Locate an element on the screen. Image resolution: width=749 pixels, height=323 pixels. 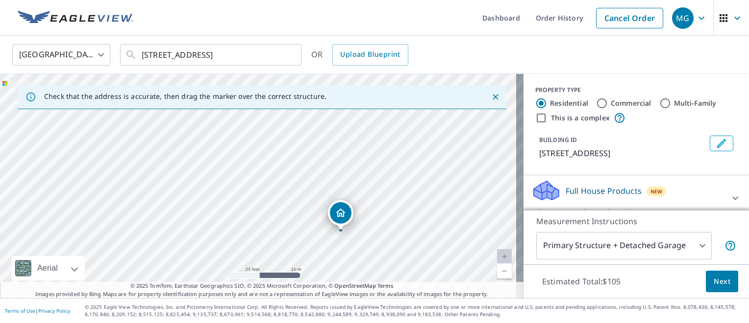
span: Your report will include the primary structure and a detached garage if one exists. is located at coordinates (730, 246).